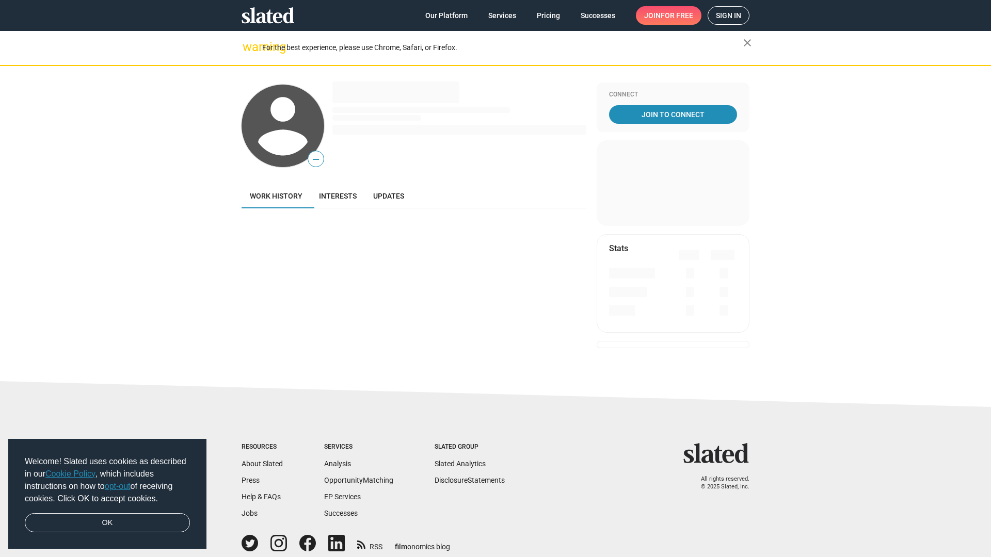  What do you see at coordinates (249, 47) in the screenshot?
I see `mat-icon: warning` at bounding box center [249, 47].